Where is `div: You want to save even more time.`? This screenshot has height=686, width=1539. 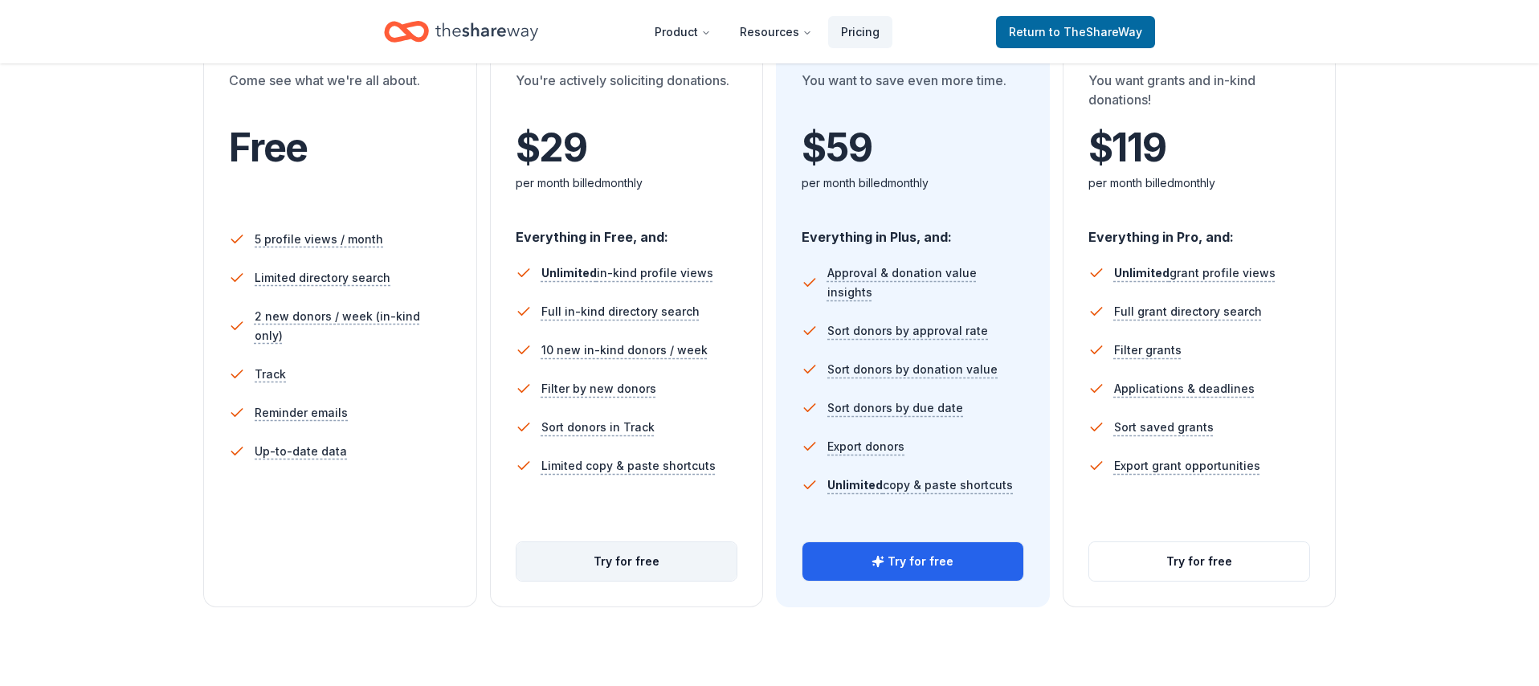 div: You want to save even more time. is located at coordinates (912, 93).